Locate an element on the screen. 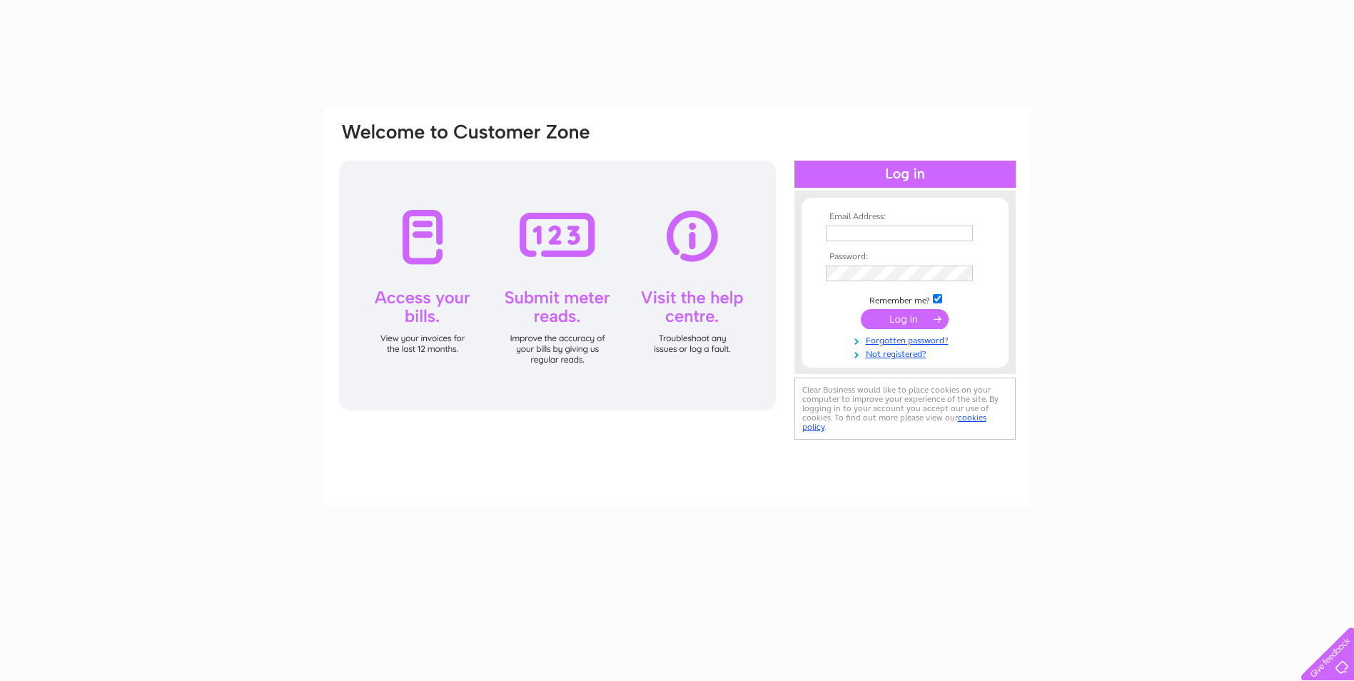 The image size is (1354, 681). a: Forgotten password? is located at coordinates (907, 339).